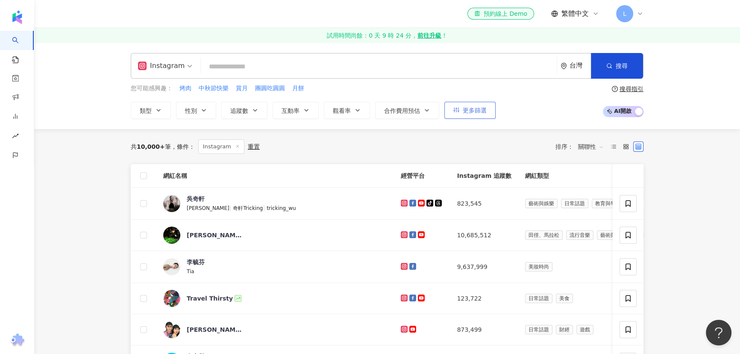 This screenshot has height=354, width=740. I want to click on button: 互動率, so click(296, 110).